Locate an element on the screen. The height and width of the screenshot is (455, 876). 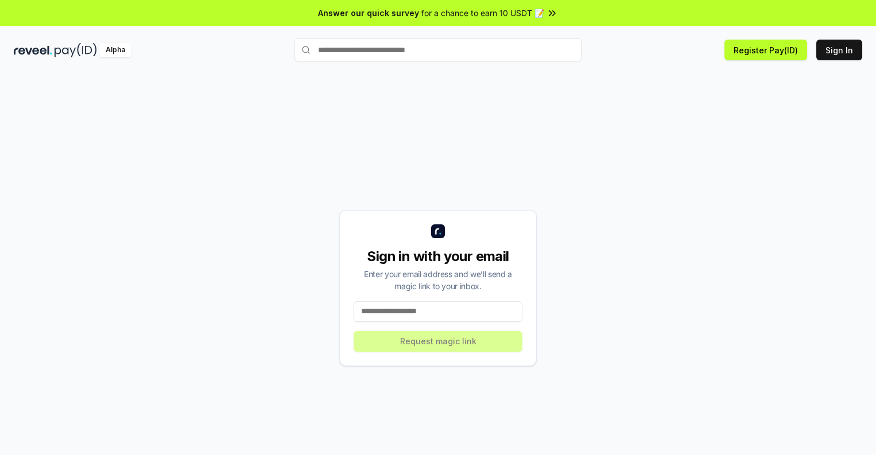
div: Sign in with your email is located at coordinates (438, 257).